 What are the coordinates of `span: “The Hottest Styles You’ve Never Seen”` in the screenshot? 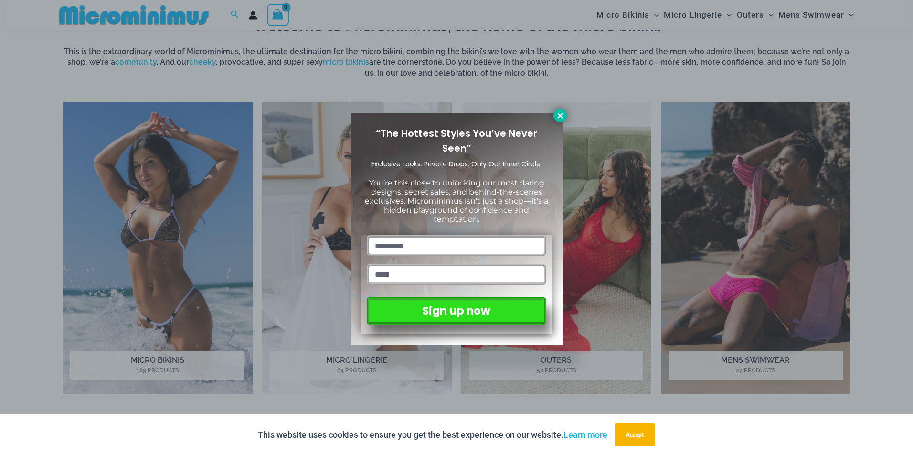 It's located at (457, 140).